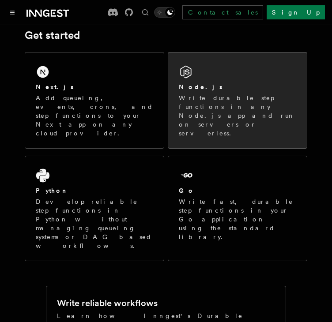 Image resolution: width=332 pixels, height=322 pixels. I want to click on button: Find something..., so click(145, 12).